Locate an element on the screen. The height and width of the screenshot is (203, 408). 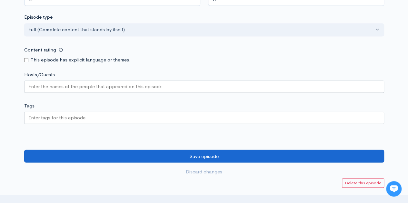
h2: Just let us know if you need anything and we'll be happy to help! 🙂 is located at coordinates (64, 58).